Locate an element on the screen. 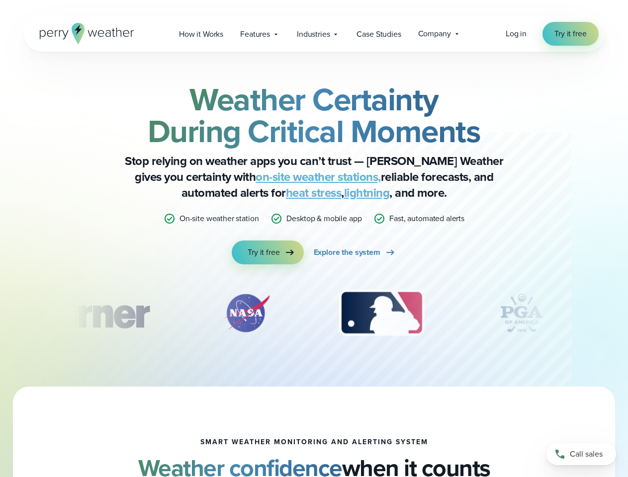  p: Fast, automated alerts is located at coordinates (426, 219).